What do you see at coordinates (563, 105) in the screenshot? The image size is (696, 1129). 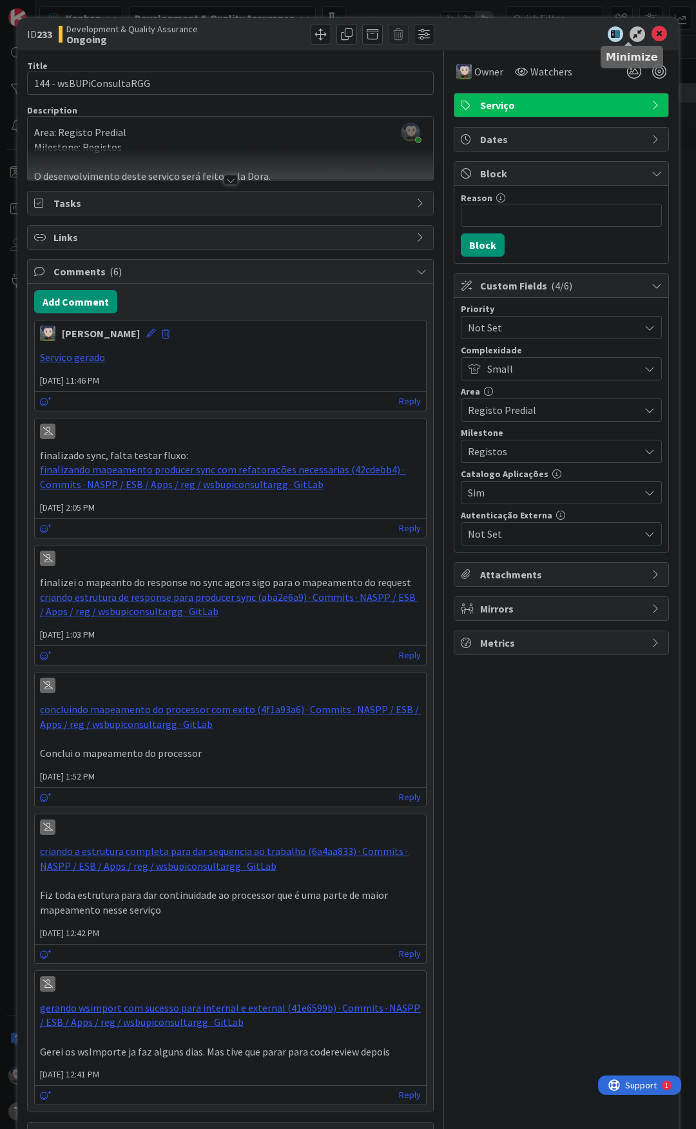 I see `span: Serviço` at bounding box center [563, 105].